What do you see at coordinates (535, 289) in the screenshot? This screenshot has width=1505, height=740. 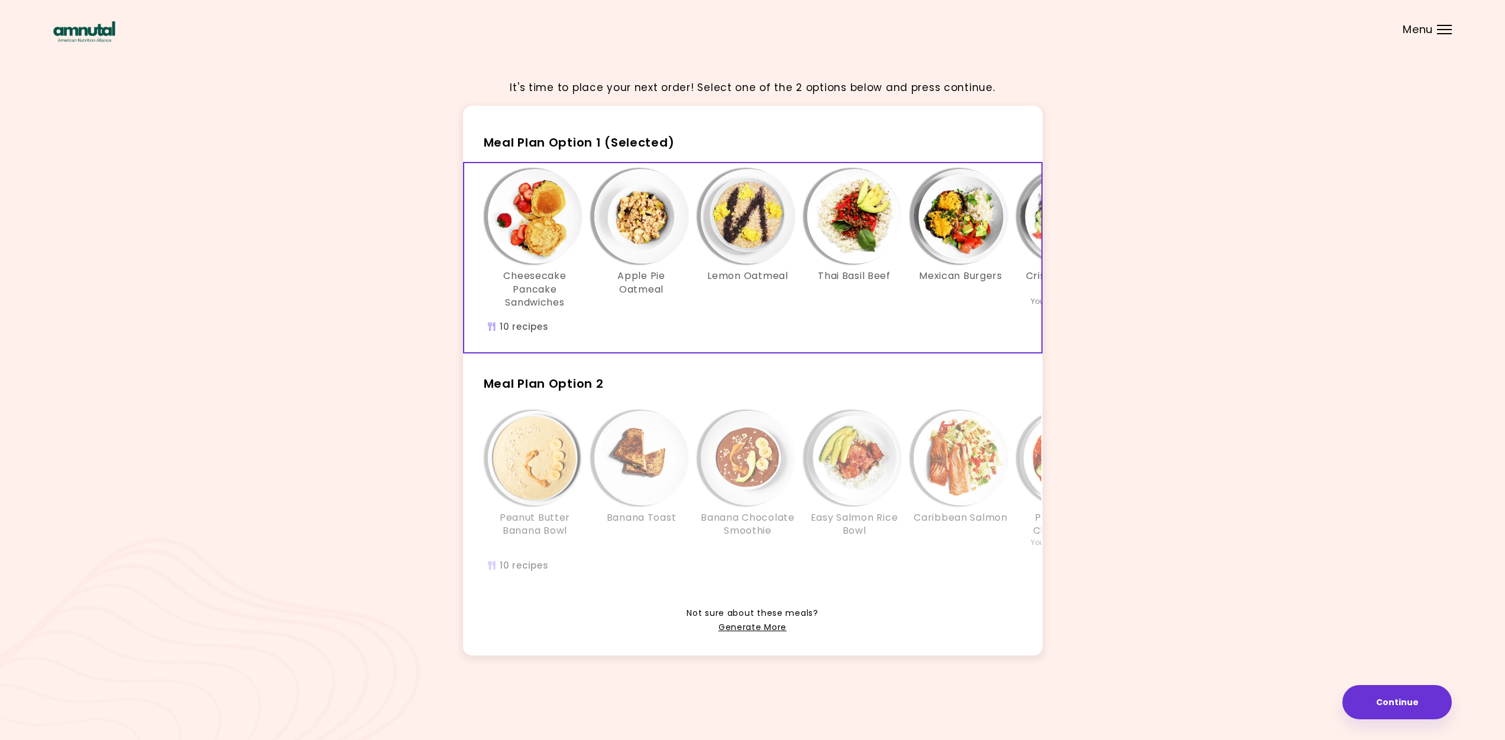 I see `h3: Cheesecake Pancake Sandwiches` at bounding box center [535, 289].